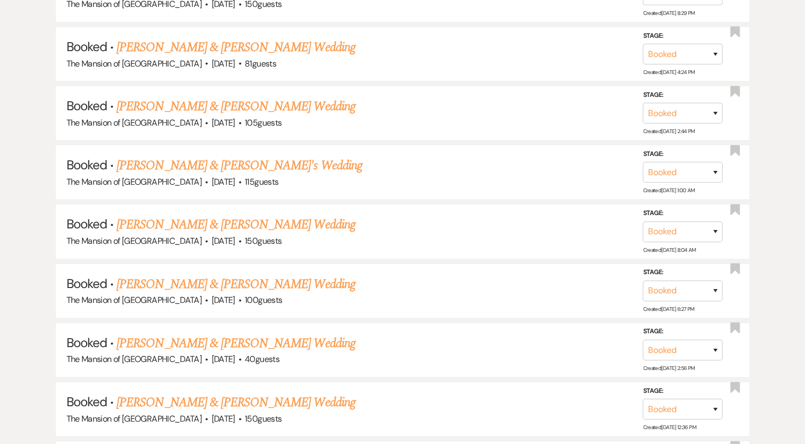  Describe the element at coordinates (263, 300) in the screenshot. I see `span: 100 guests` at that location.